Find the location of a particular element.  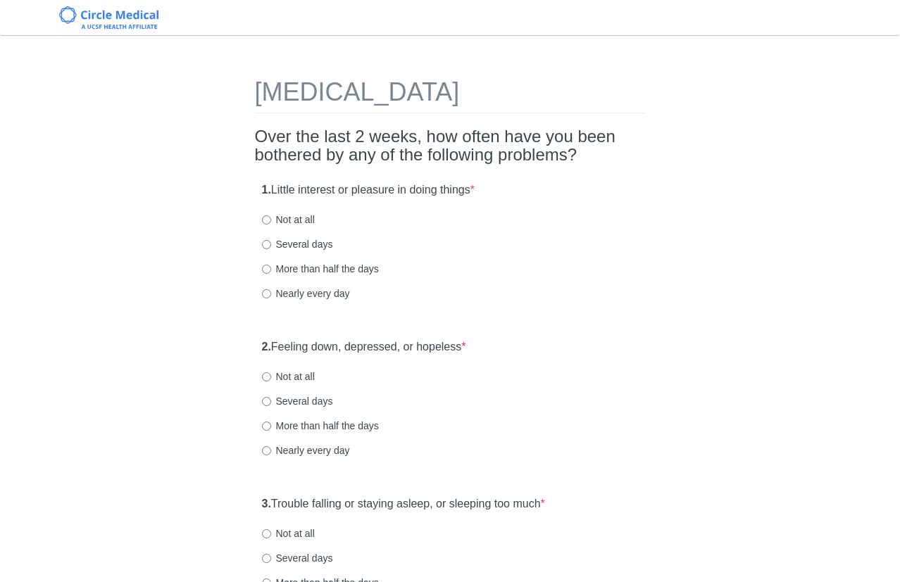

label: Little interest or pleasure in doing things is located at coordinates (368, 190).